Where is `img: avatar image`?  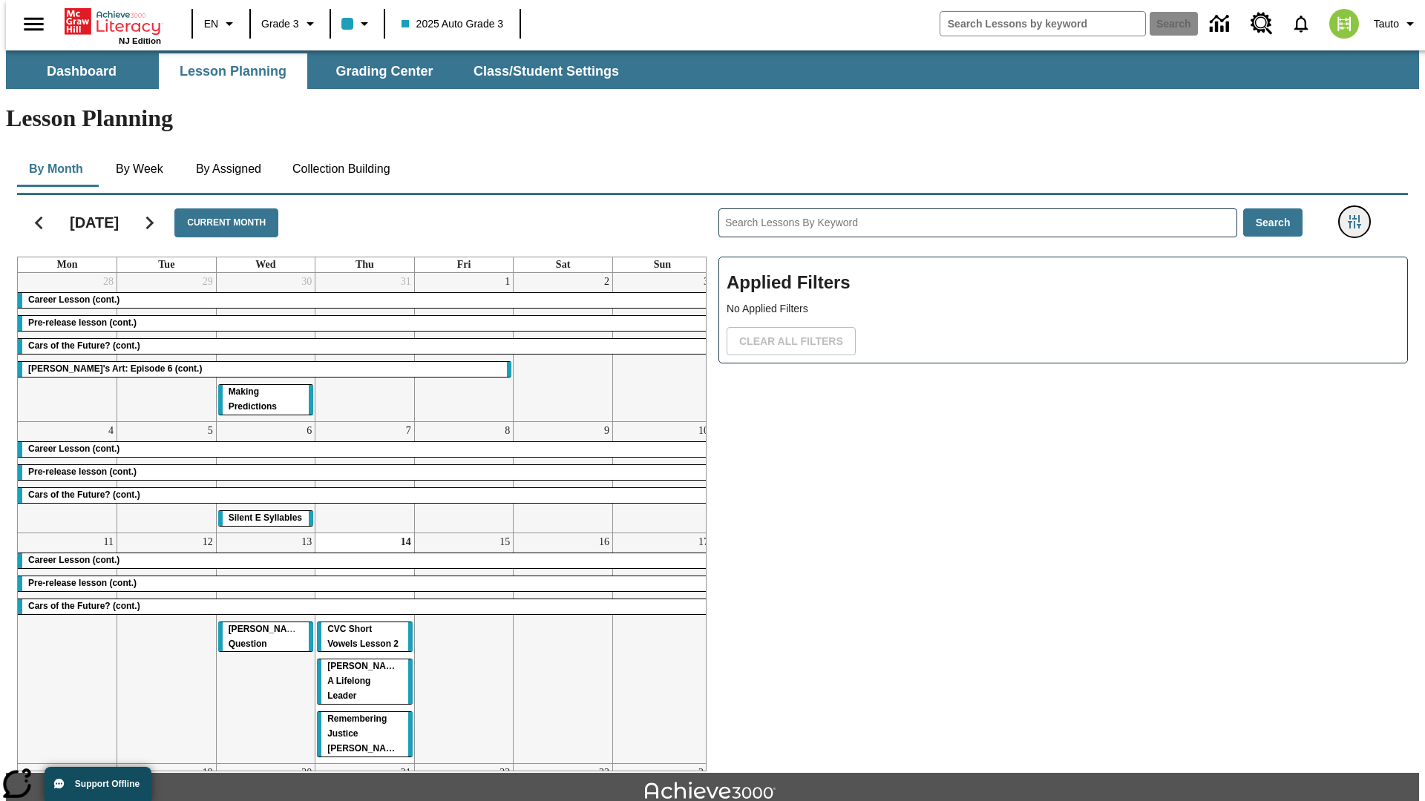
img: avatar image is located at coordinates (1344, 24).